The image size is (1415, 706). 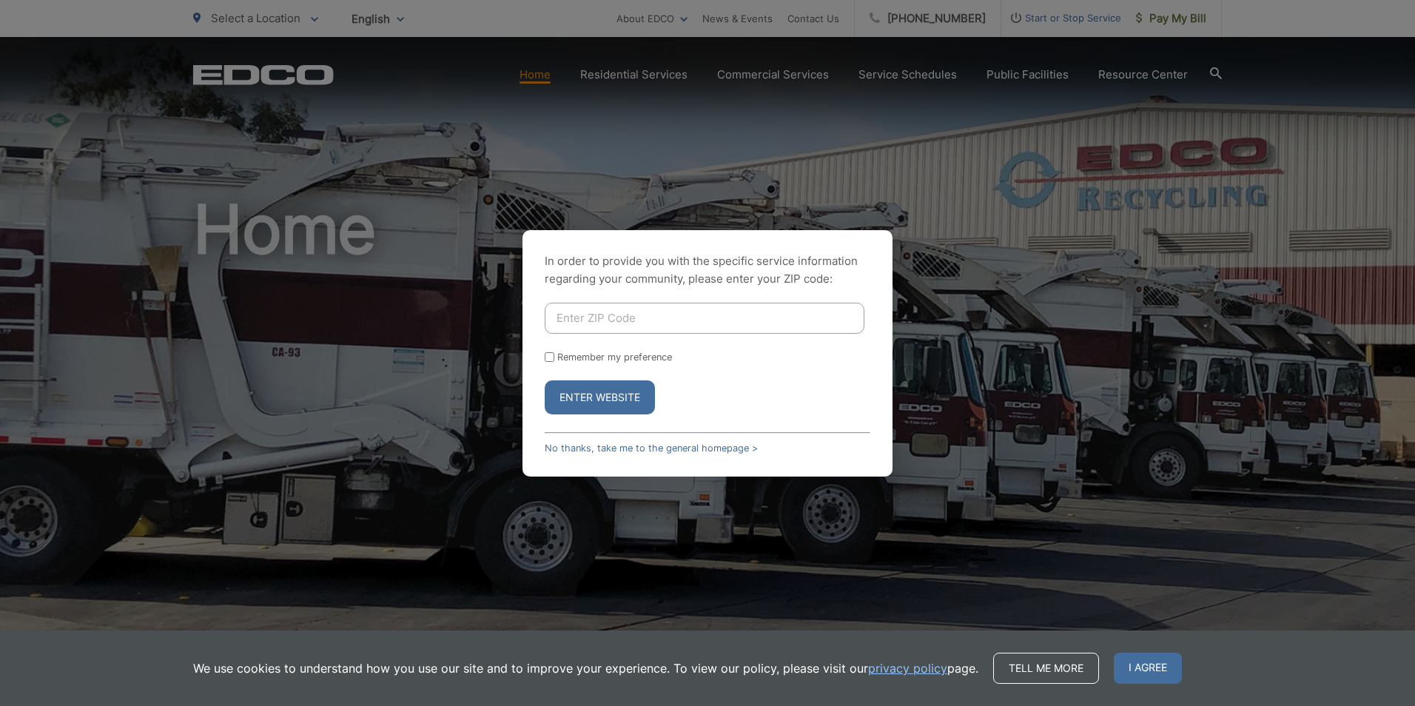 I want to click on p: In order to provide you with the specific service information regarding your community, please en..., so click(x=707, y=270).